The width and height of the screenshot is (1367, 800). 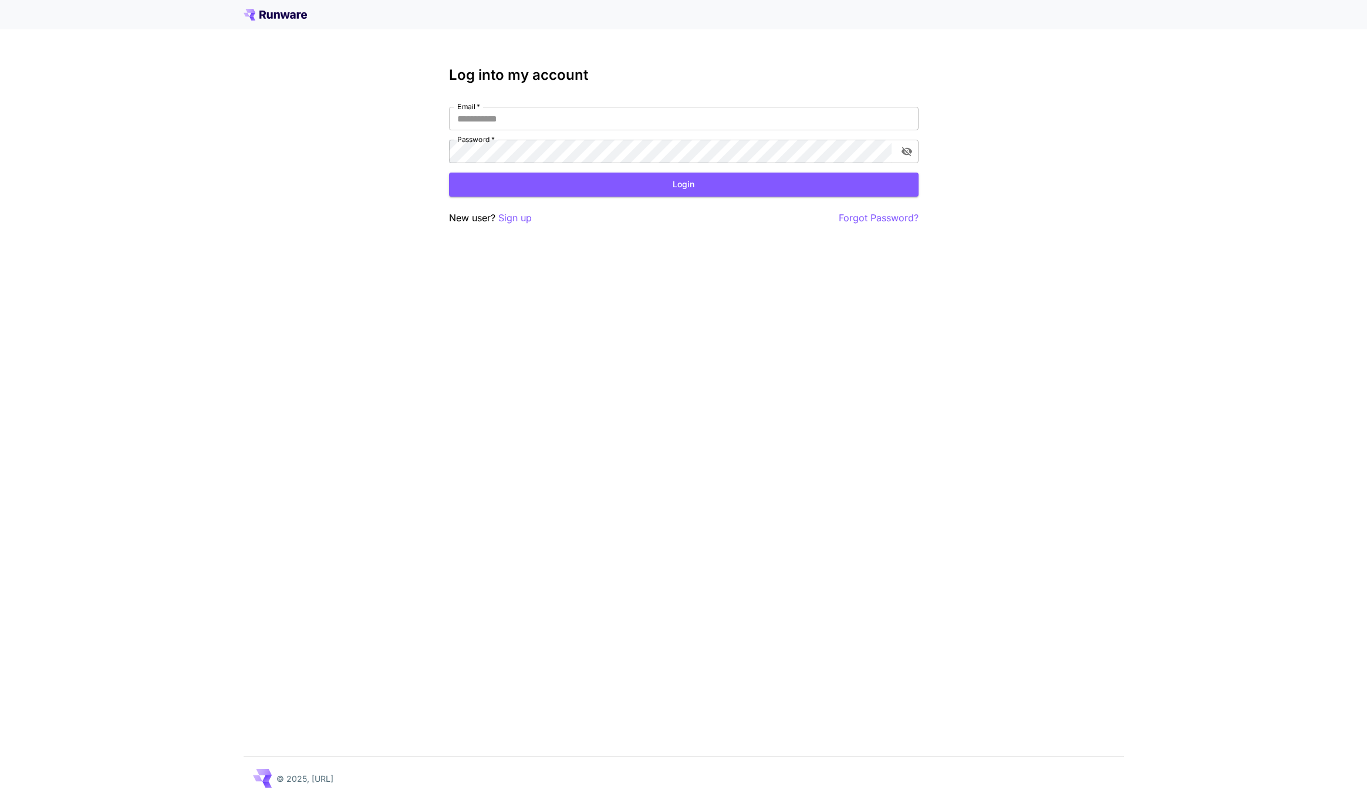 I want to click on h3: Log into my account, so click(x=684, y=75).